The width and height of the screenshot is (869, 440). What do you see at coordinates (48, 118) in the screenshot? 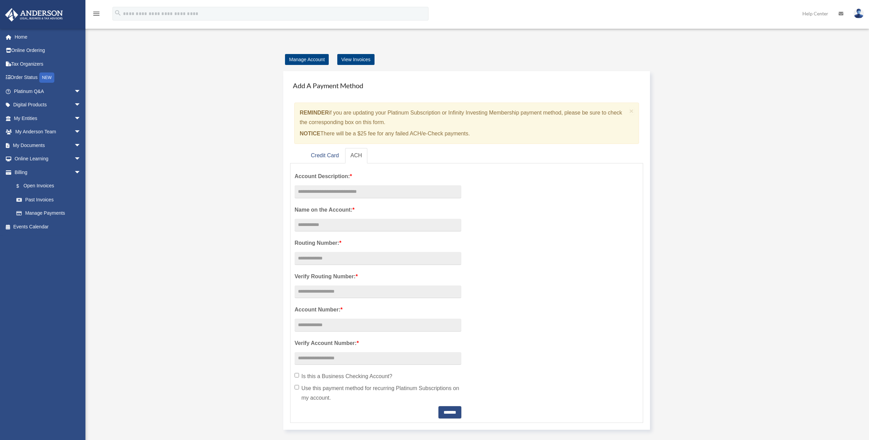
I see `a: My Entitiesarrow_drop_down` at bounding box center [48, 118].